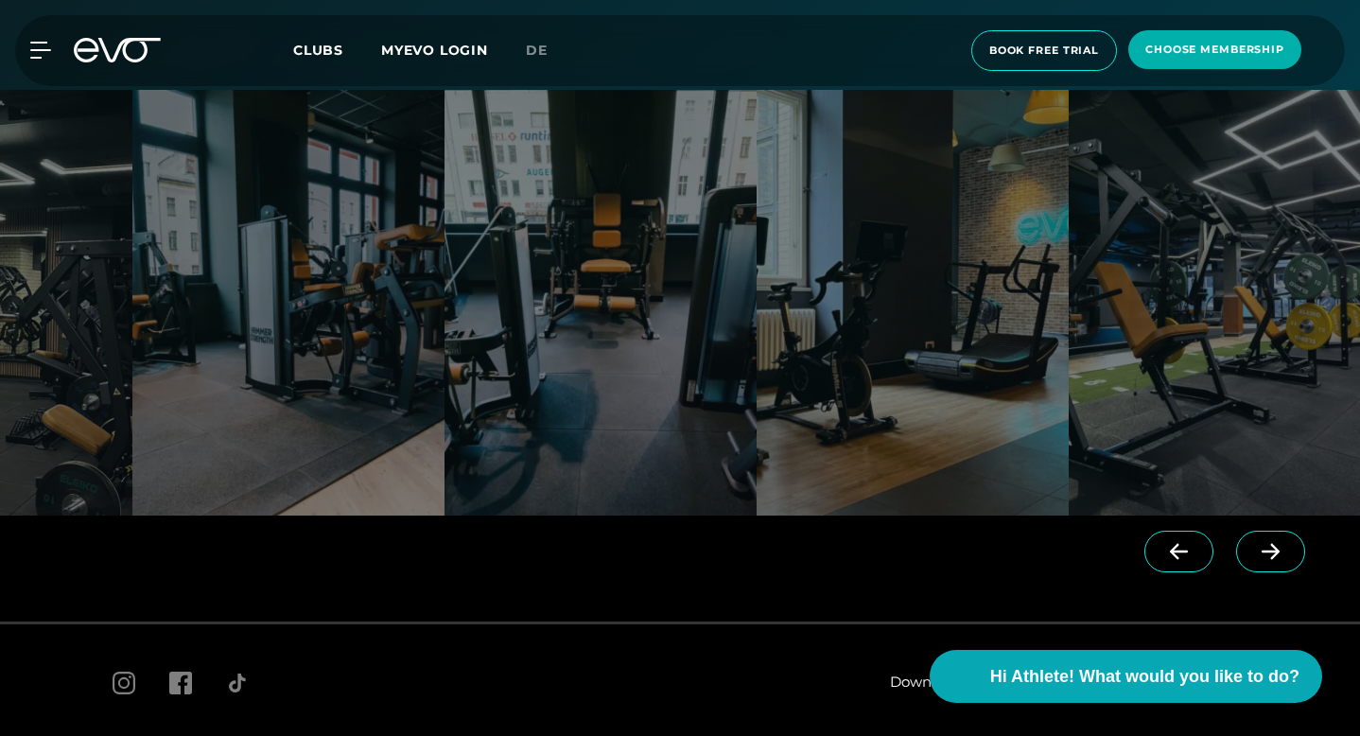 The image size is (1360, 736). What do you see at coordinates (536, 50) in the screenshot?
I see `span: de` at bounding box center [536, 50].